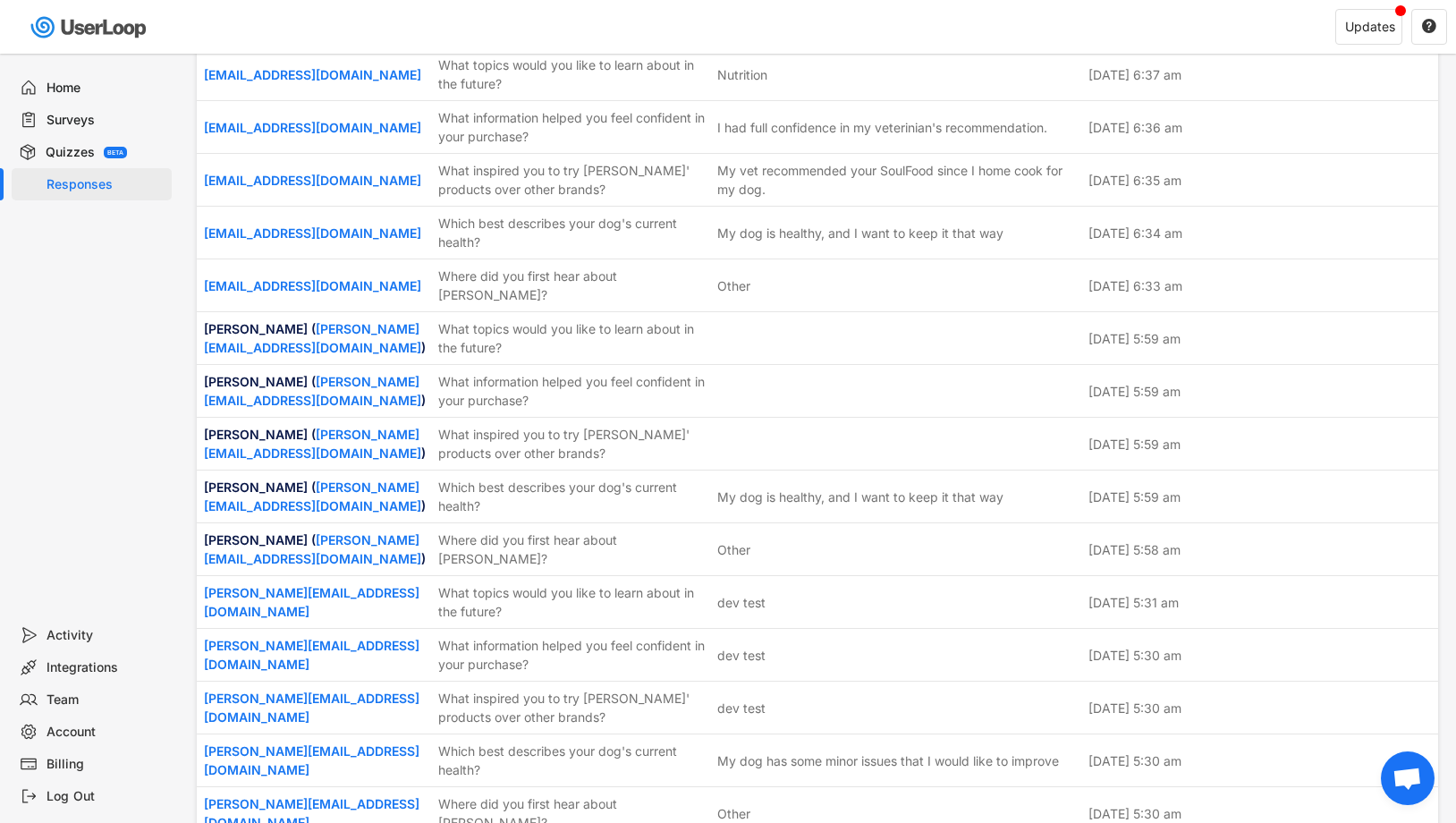  What do you see at coordinates (90, 27) in the screenshot?
I see `img: userloop-logo-01.svg` at bounding box center [90, 27].